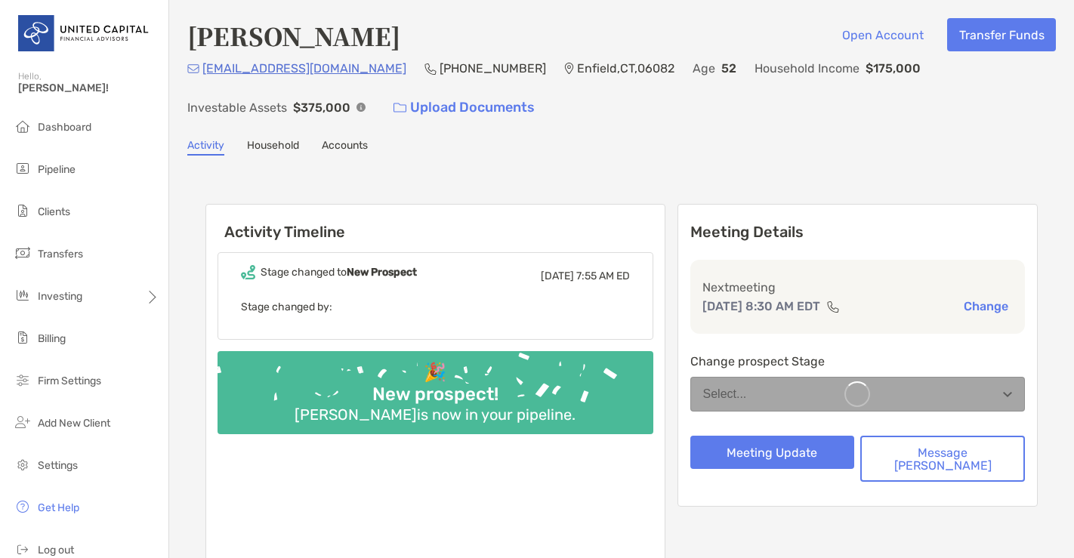  What do you see at coordinates (23, 211) in the screenshot?
I see `img: clients icon` at bounding box center [23, 211].